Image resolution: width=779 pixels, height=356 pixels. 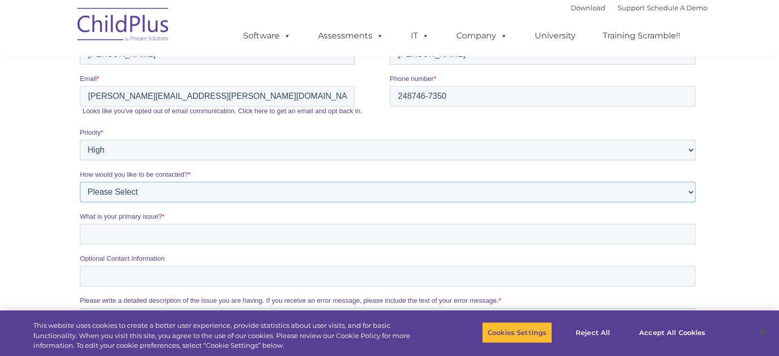 What do you see at coordinates (672, 333) in the screenshot?
I see `button: Accept All Cookies` at bounding box center [672, 333].